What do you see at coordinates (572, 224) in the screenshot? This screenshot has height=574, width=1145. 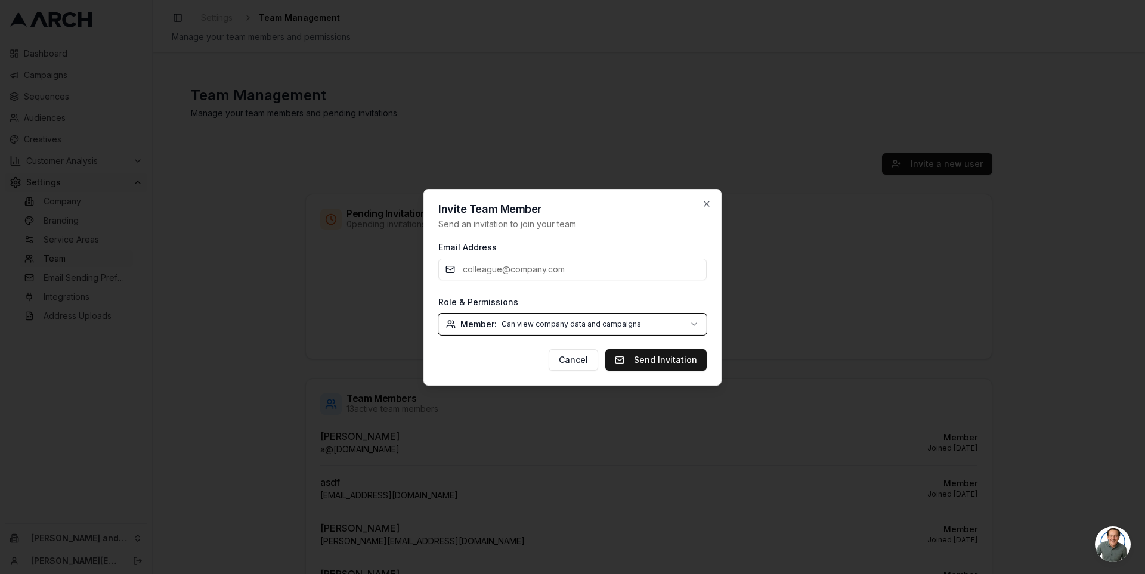 I see `p: Send an invitation to join your team` at bounding box center [572, 224].